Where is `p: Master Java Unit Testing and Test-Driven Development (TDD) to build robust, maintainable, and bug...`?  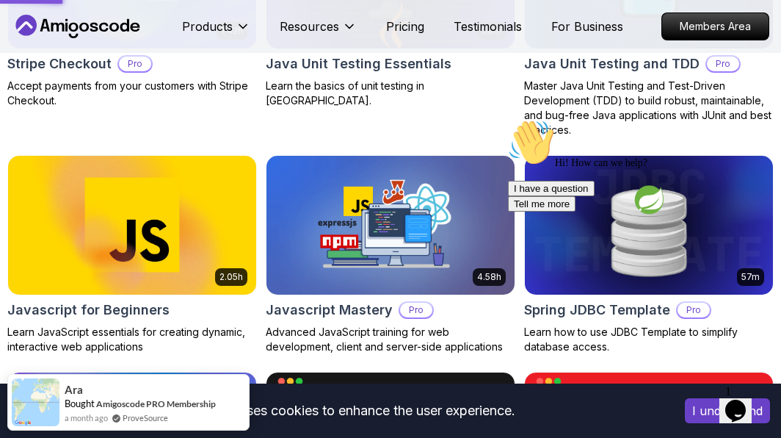
p: Master Java Unit Testing and Test-Driven Development (TDD) to build robust, maintainable, and bug... is located at coordinates (649, 108).